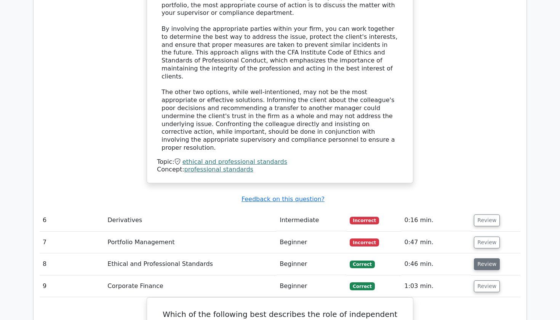  I want to click on td: 6, so click(72, 220).